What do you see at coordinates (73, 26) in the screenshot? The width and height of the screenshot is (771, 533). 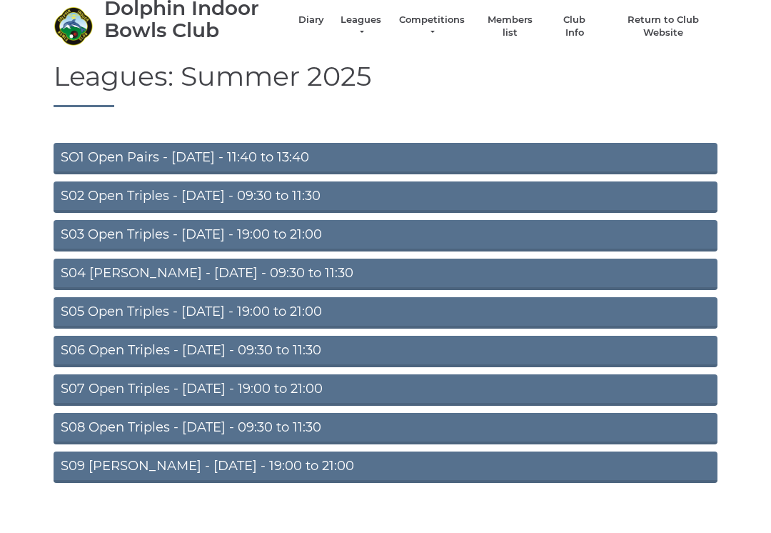 I see `img: Dolphin Indoor Bowls Club` at bounding box center [73, 26].